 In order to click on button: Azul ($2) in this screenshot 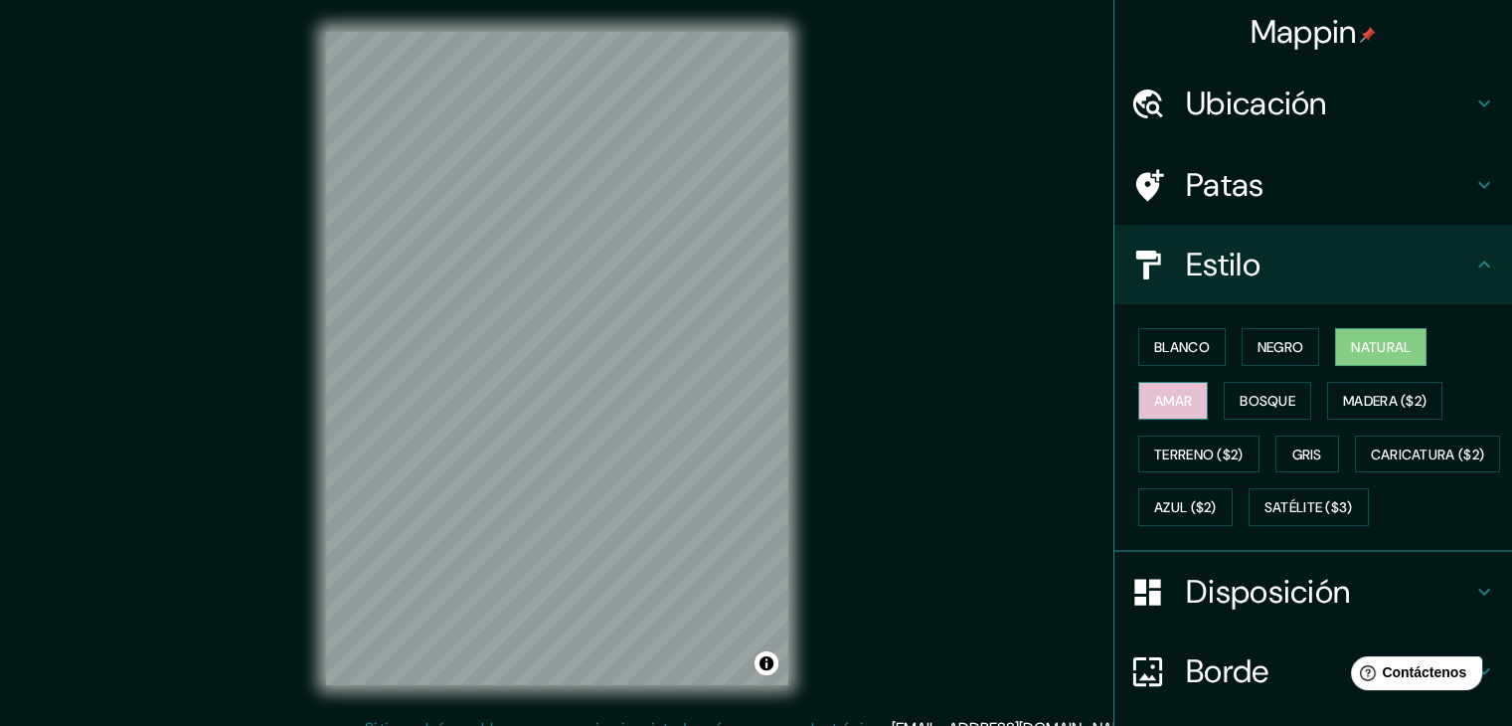, I will do `click(1185, 507)`.